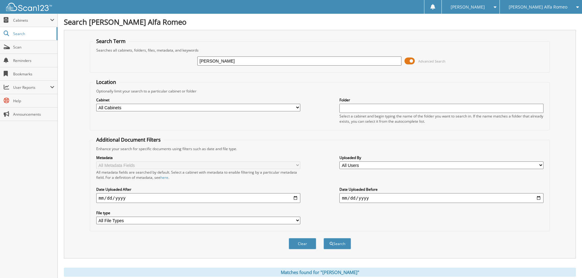 The height and width of the screenshot is (278, 582). What do you see at coordinates (106, 82) in the screenshot?
I see `legend: Location` at bounding box center [106, 82].